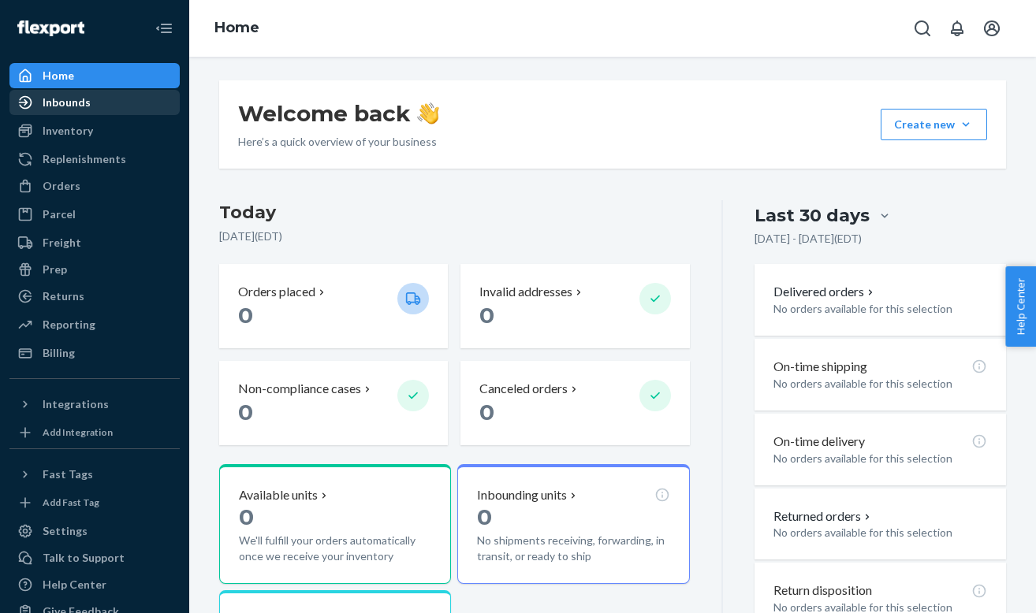 Image resolution: width=1036 pixels, height=613 pixels. What do you see at coordinates (95, 503) in the screenshot?
I see `a: Add Fast Tag` at bounding box center [95, 503].